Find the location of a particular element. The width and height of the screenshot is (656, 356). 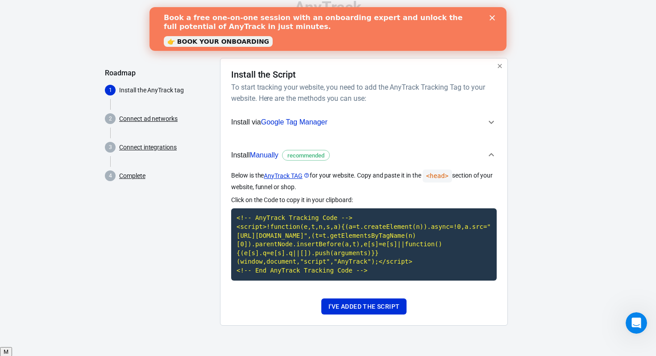

span: Install via is located at coordinates (279, 122).